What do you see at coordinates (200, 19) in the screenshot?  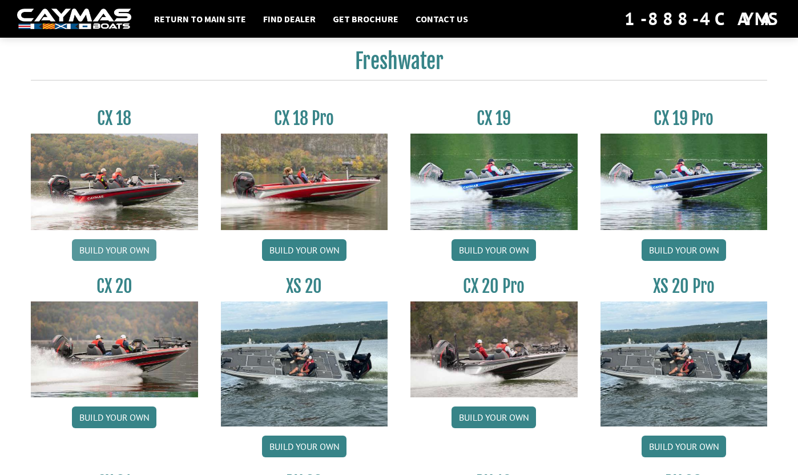 I see `a: Return to main site` at bounding box center [200, 19].